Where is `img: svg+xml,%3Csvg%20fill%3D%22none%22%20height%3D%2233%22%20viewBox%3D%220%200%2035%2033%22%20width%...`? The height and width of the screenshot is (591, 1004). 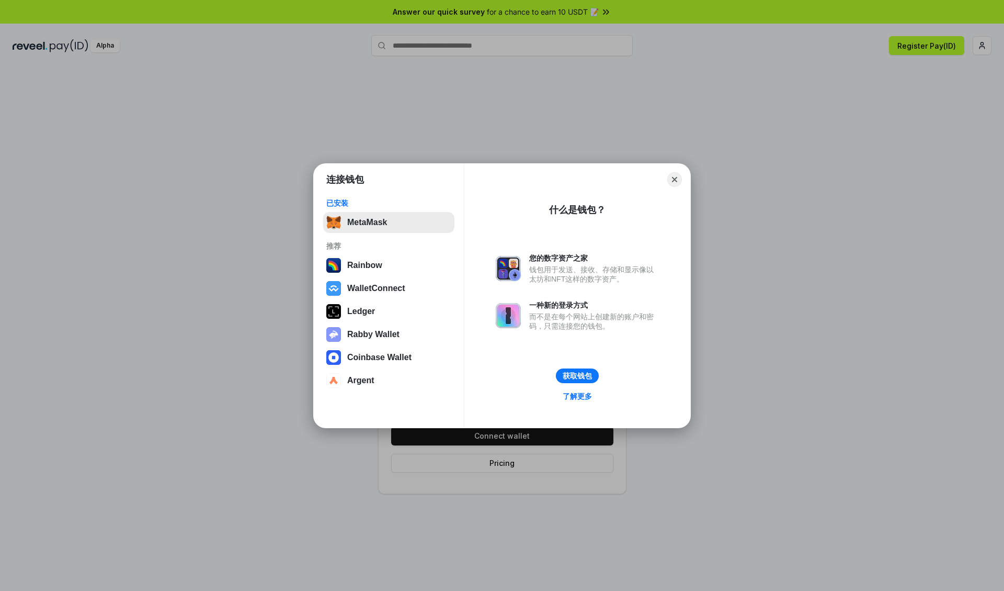
img: svg+xml,%3Csvg%20fill%3D%22none%22%20height%3D%2233%22%20viewBox%3D%220%200%2035%2033%22%20width%... is located at coordinates (334, 222).